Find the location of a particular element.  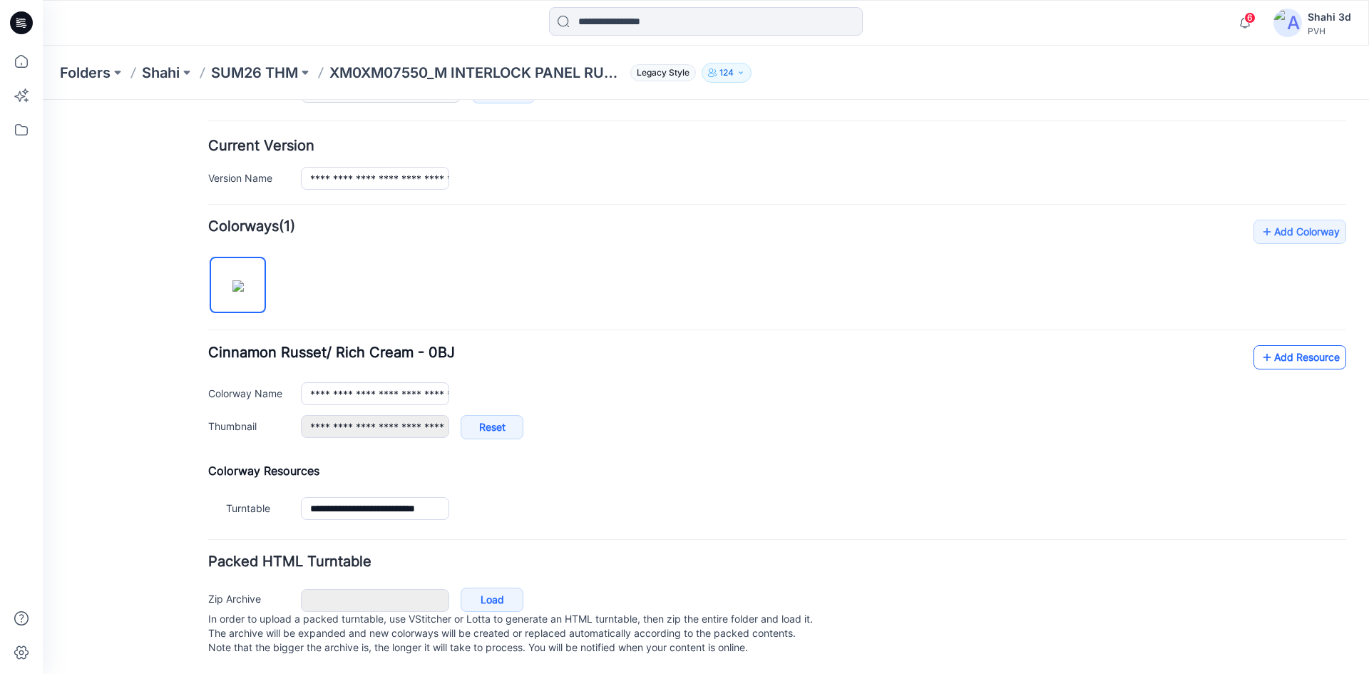

img: eyJhbGciOiJIUzI1NiIsImtpZCI6IjAiLCJzbHQiOiJzZXMiLCJ0eXAiOiJKV1QifQ.eyJkYXRhIjp7InR5cGUiOiJzdG9yYW... is located at coordinates (195, 186).